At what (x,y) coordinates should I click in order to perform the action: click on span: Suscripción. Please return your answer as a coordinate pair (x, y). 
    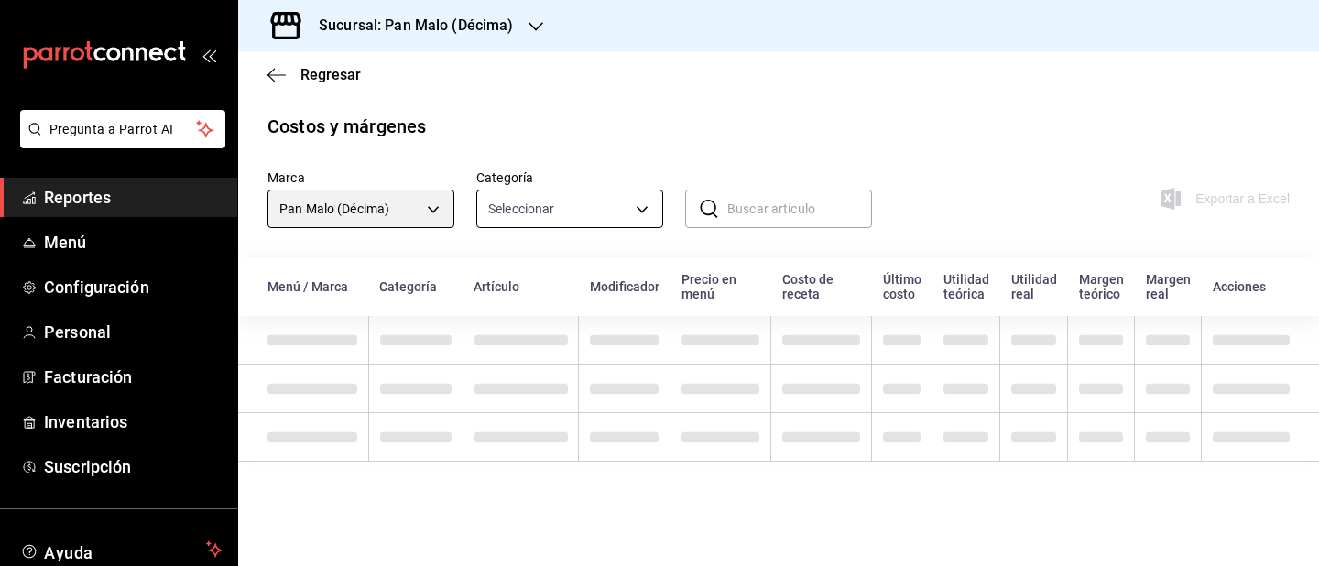
    Looking at the image, I should click on (133, 466).